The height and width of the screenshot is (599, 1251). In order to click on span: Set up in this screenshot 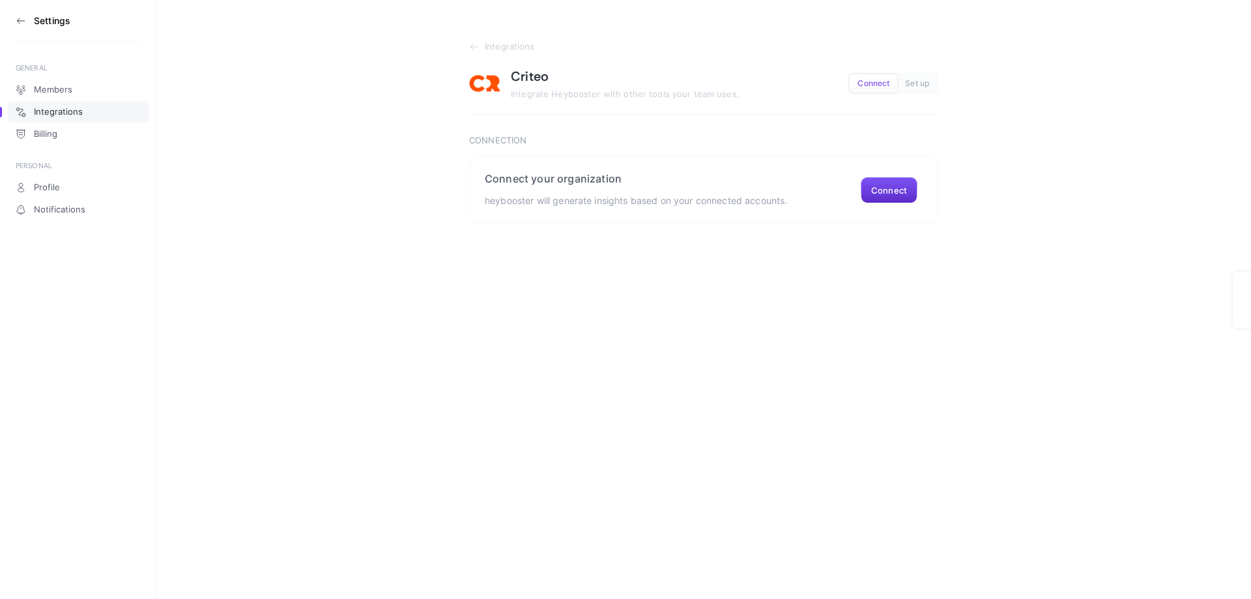, I will do `click(917, 83)`.